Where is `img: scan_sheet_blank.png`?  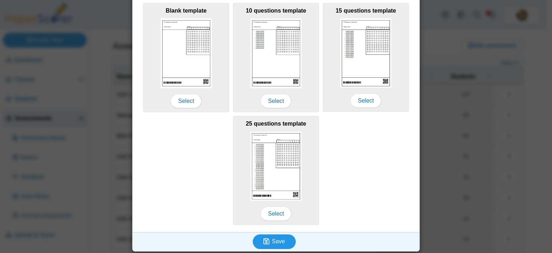
img: scan_sheet_blank.png is located at coordinates (186, 53).